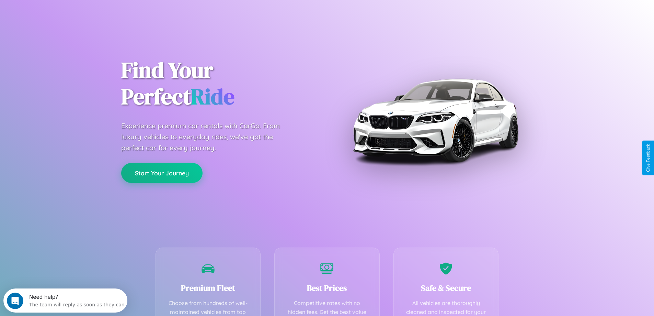 This screenshot has height=316, width=654. What do you see at coordinates (219, 83) in the screenshot?
I see `h1: Find Your Perfect` at bounding box center [219, 83].